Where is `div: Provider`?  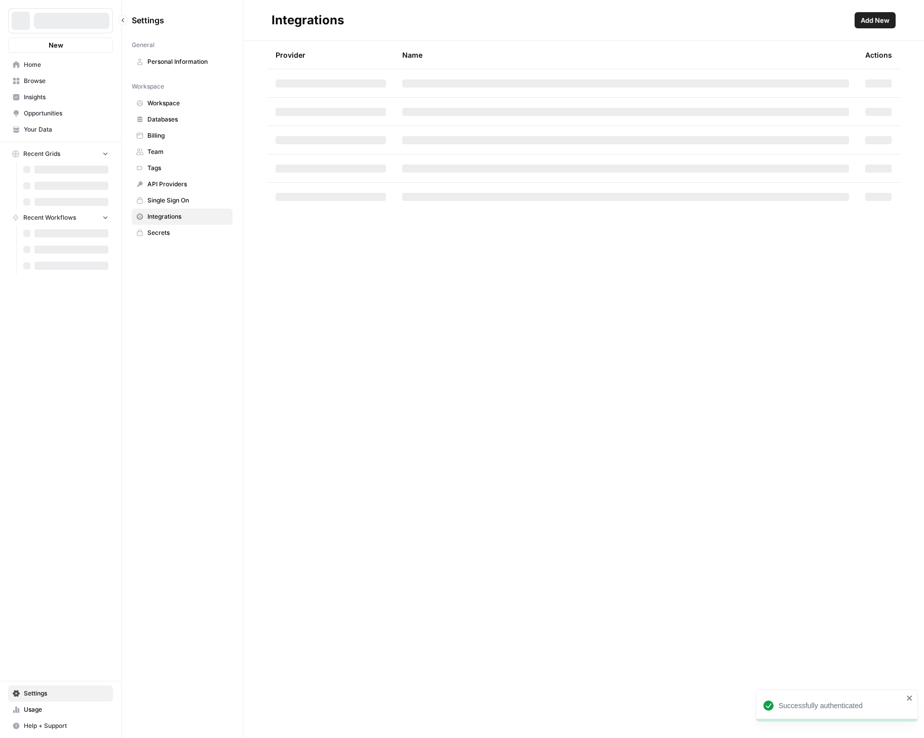 div: Provider is located at coordinates (290, 55).